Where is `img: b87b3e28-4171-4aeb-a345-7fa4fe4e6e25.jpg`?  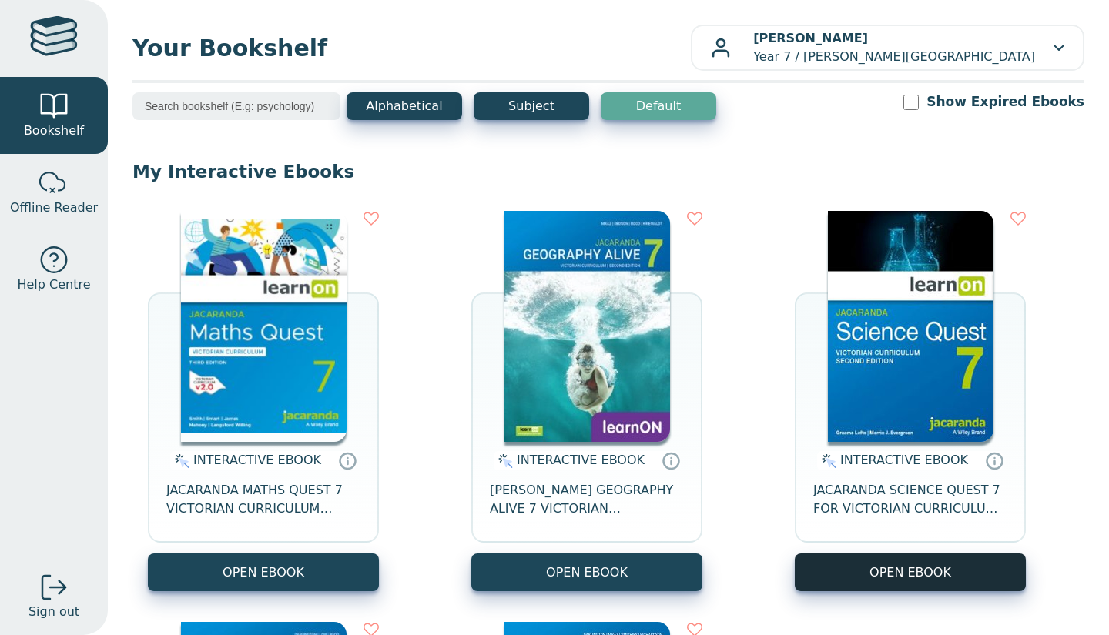
img: b87b3e28-4171-4aeb-a345-7fa4fe4e6e25.jpg is located at coordinates (263, 327).